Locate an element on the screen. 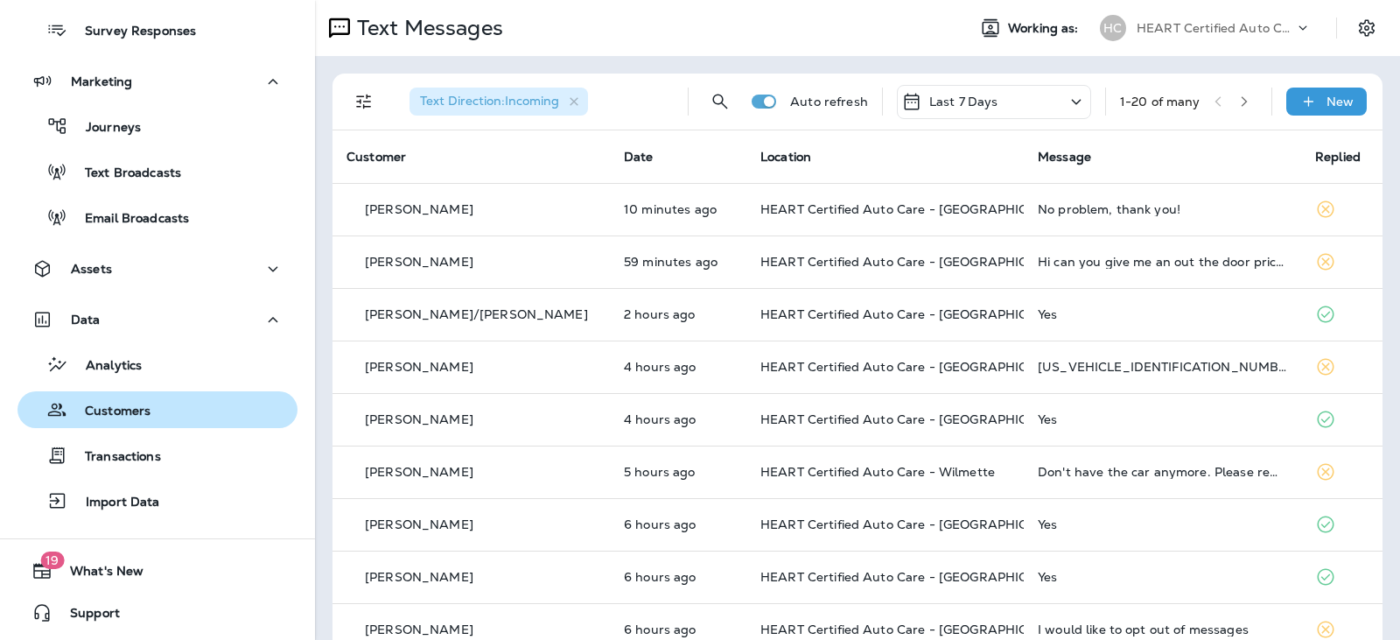 This screenshot has height=640, width=1400. button: Email Broadcasts is located at coordinates (158, 217).